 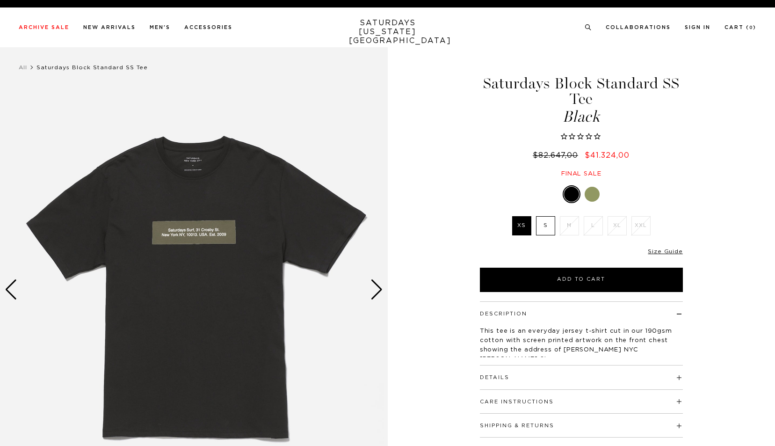 What do you see at coordinates (581, 345) in the screenshot?
I see `p: This tee is an everyday jersey t-shirt cut in our 190gsm cotton with screen printed artwork on th...` at bounding box center [581, 345].